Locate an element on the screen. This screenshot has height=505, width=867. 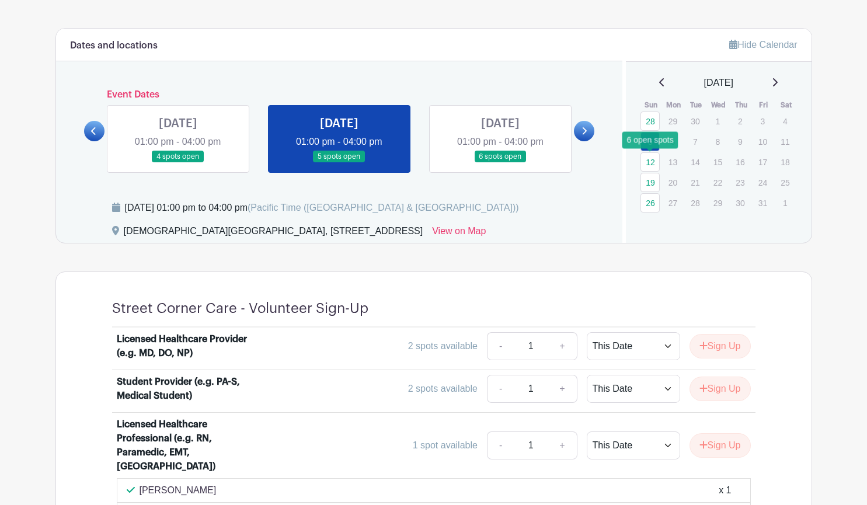
th: Sun is located at coordinates (651, 105).